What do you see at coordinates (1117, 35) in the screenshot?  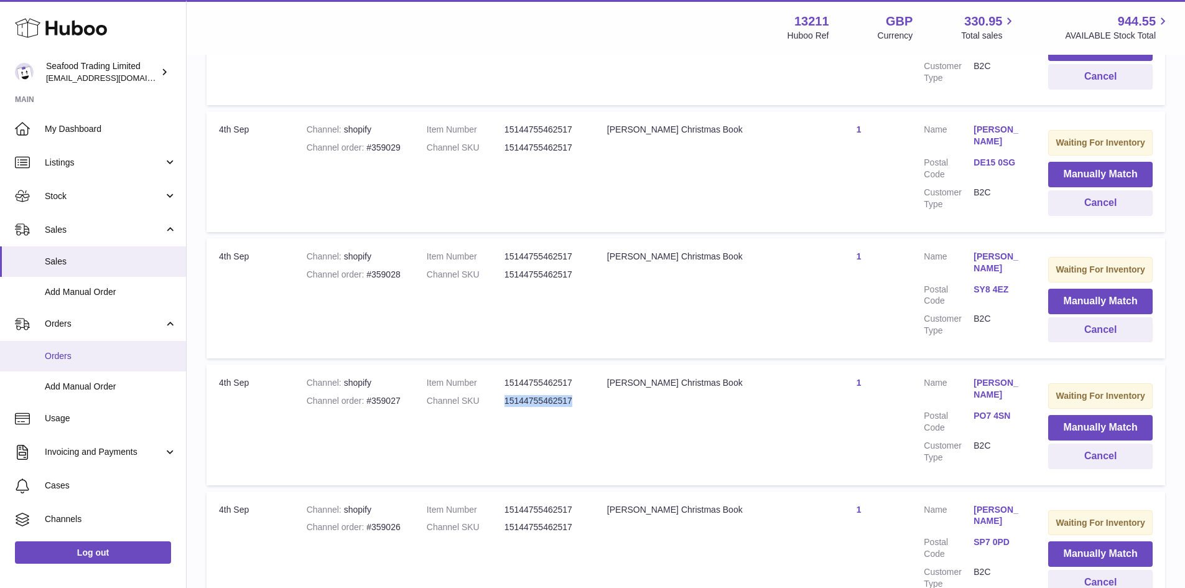 I see `span: AVAILABLE Stock Total` at bounding box center [1117, 35].